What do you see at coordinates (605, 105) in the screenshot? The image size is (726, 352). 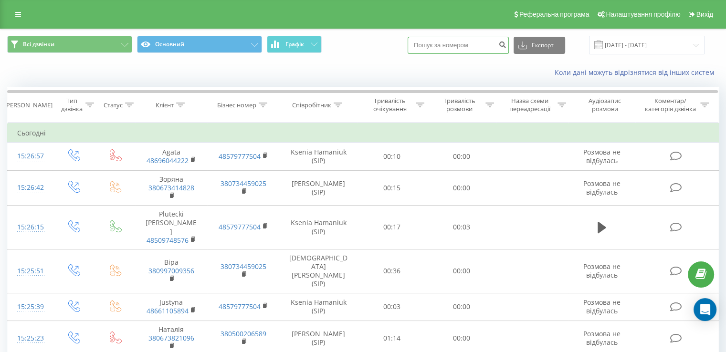 I see `div: Аудіозапис розмови` at bounding box center [605, 105].